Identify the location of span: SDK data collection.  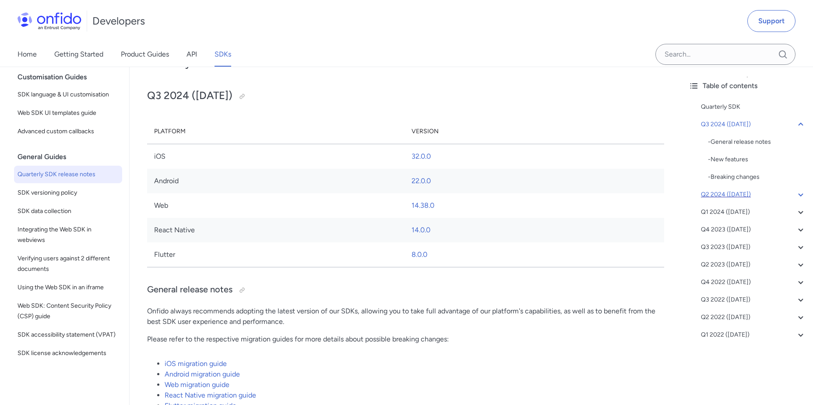
(68, 211).